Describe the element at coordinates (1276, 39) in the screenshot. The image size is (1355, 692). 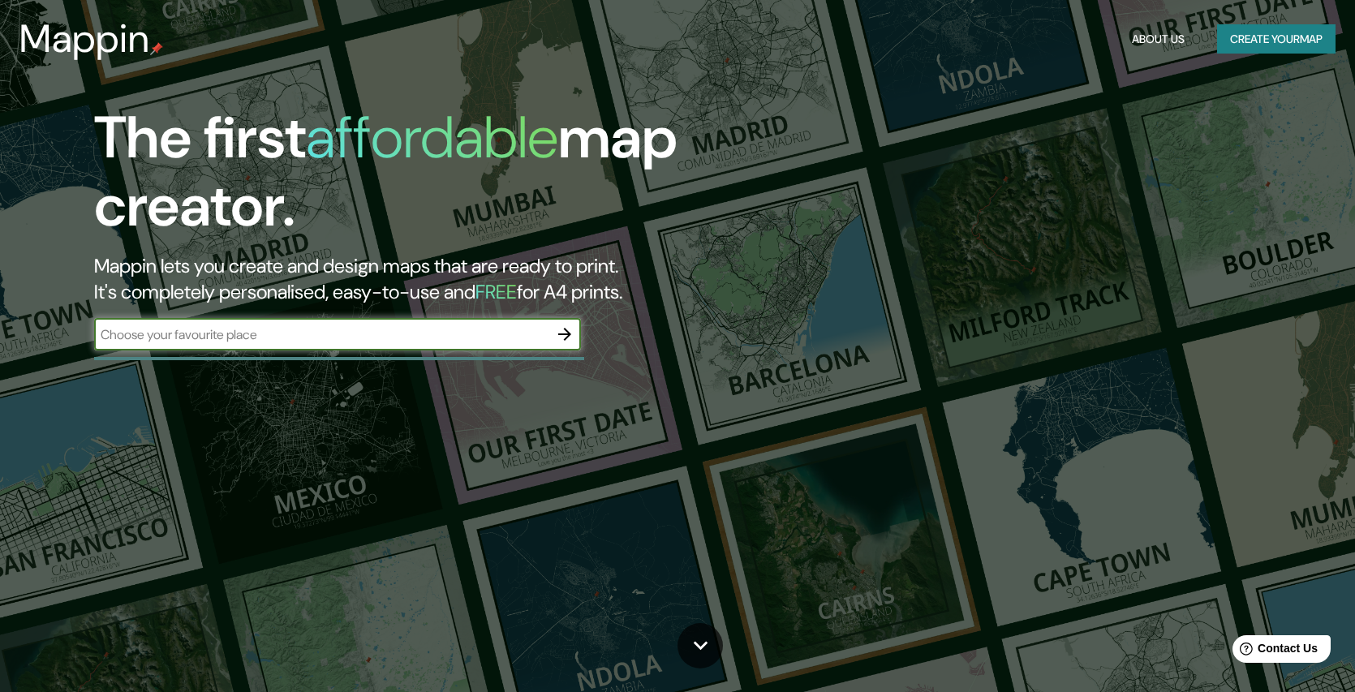
I see `button: Create yourmap` at that location.